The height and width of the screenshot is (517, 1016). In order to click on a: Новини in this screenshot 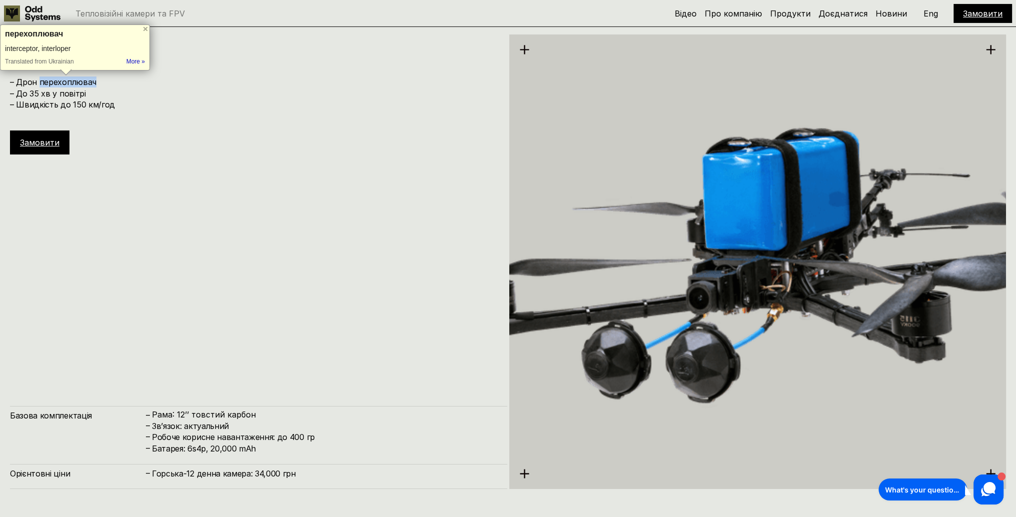, I will do `click(891, 13)`.